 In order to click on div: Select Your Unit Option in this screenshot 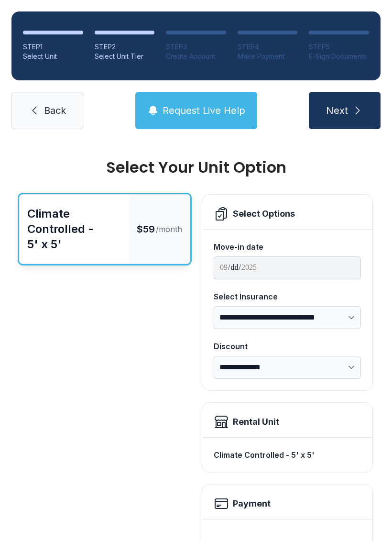, I will do `click(196, 167)`.